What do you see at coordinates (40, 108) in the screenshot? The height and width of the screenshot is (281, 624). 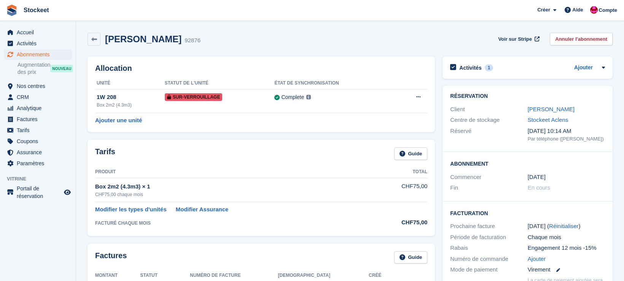 I see `span: Analytique` at bounding box center [40, 108].